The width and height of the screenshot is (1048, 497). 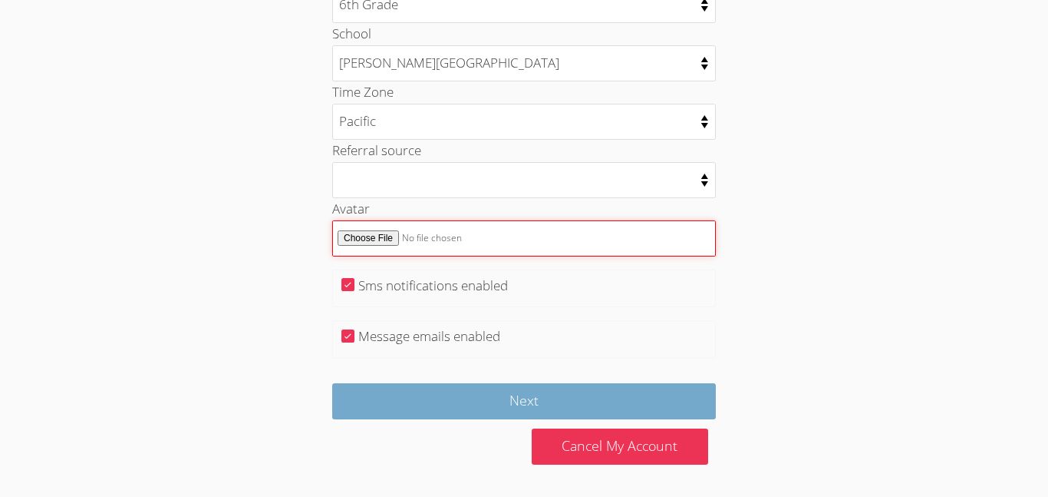 I want to click on label: Referral source, so click(x=377, y=150).